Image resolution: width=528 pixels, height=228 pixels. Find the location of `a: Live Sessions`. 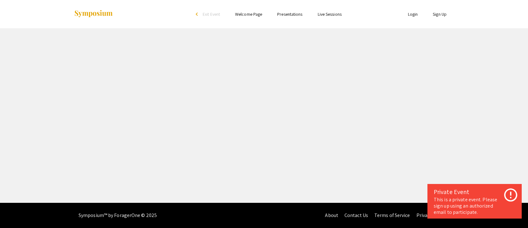

a: Live Sessions is located at coordinates (330, 14).